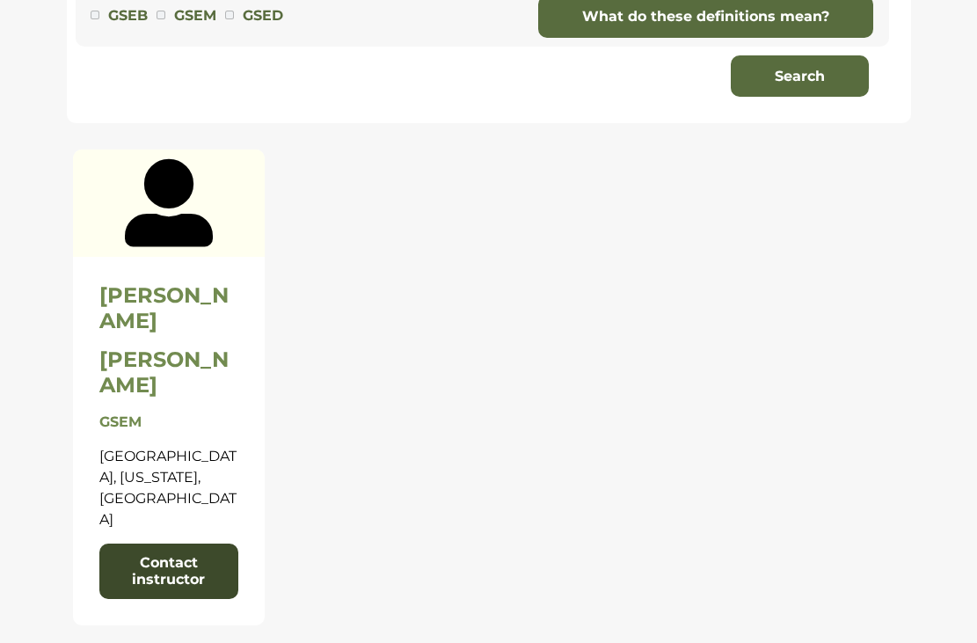 This screenshot has height=643, width=977. What do you see at coordinates (800, 77) in the screenshot?
I see `button: Search` at bounding box center [800, 77].